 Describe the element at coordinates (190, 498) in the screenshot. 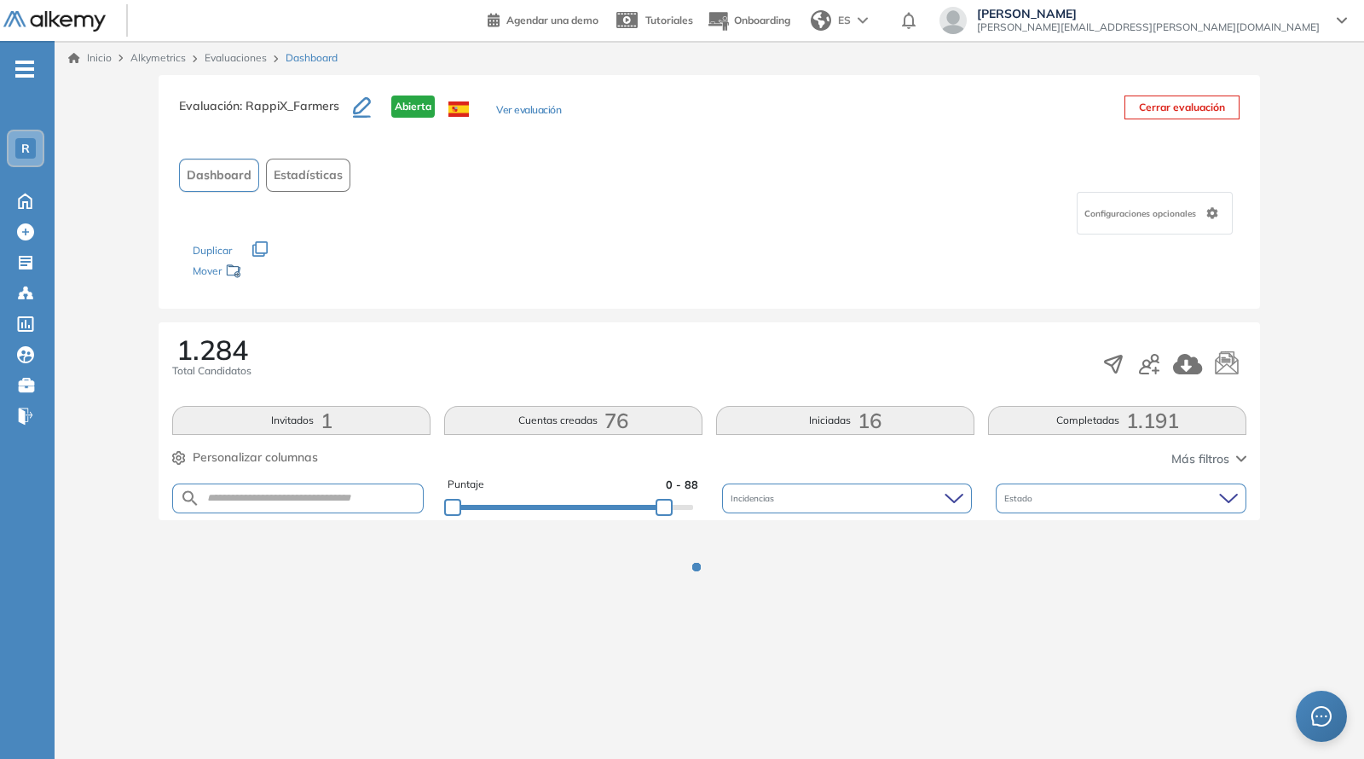

I see `img: SEARCH_ALT` at that location.